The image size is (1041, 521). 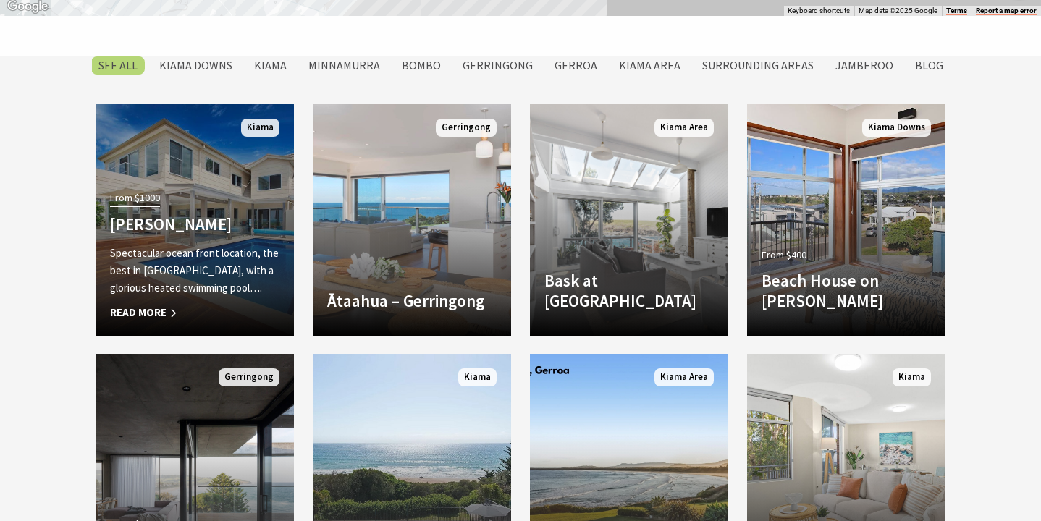 What do you see at coordinates (135, 198) in the screenshot?
I see `span: From $1000` at bounding box center [135, 198].